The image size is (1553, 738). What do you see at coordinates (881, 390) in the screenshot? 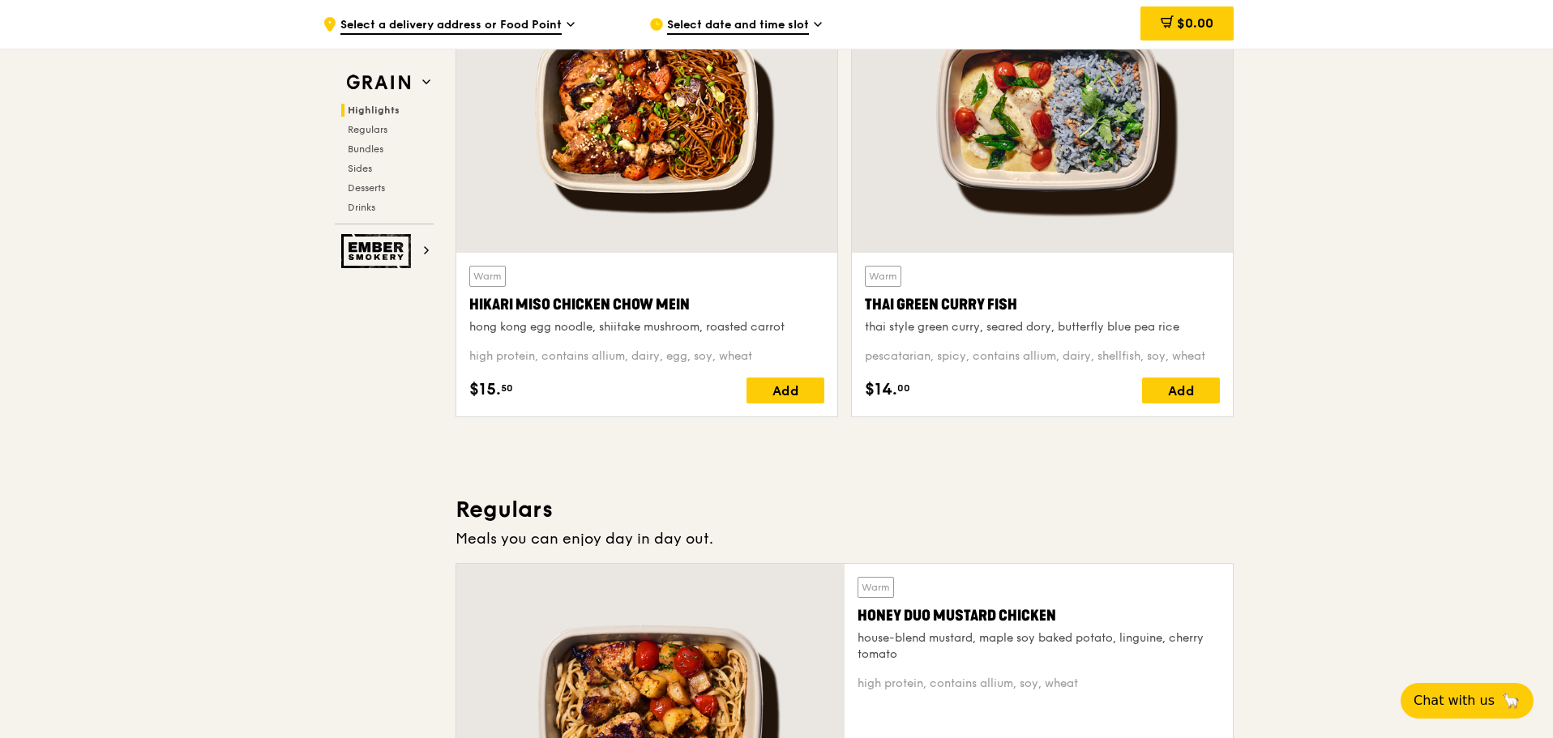
I see `span: $14.` at bounding box center [881, 390].